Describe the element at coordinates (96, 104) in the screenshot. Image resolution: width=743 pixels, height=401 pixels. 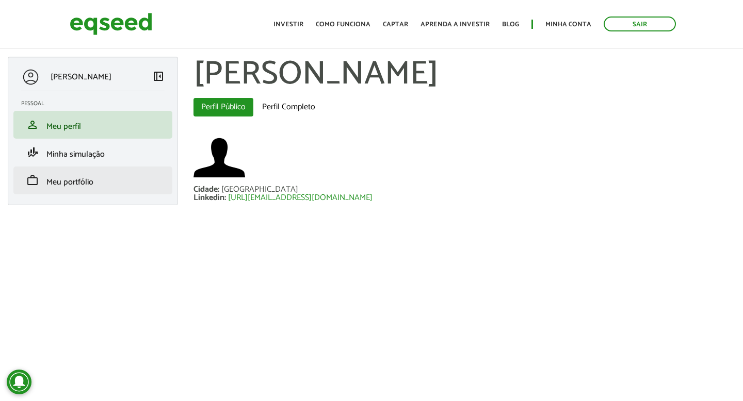
I see `h2: Pessoal` at that location.